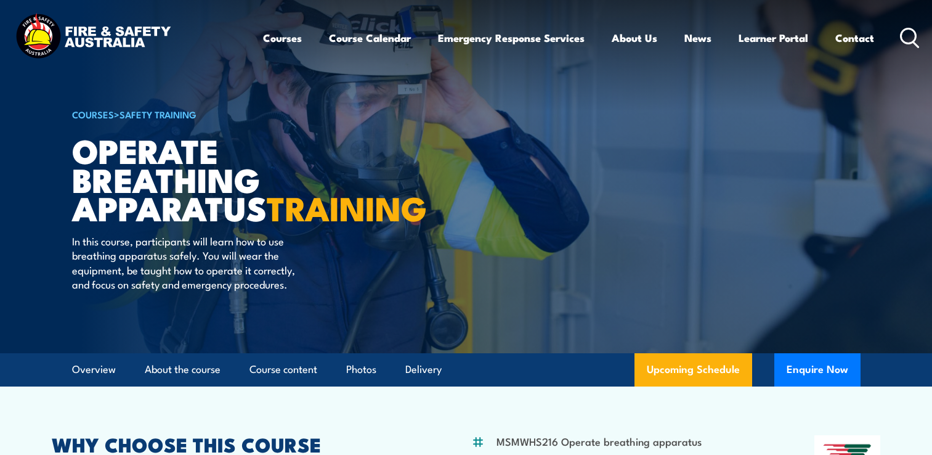  What do you see at coordinates (773, 38) in the screenshot?
I see `a: Learner Portal` at bounding box center [773, 38].